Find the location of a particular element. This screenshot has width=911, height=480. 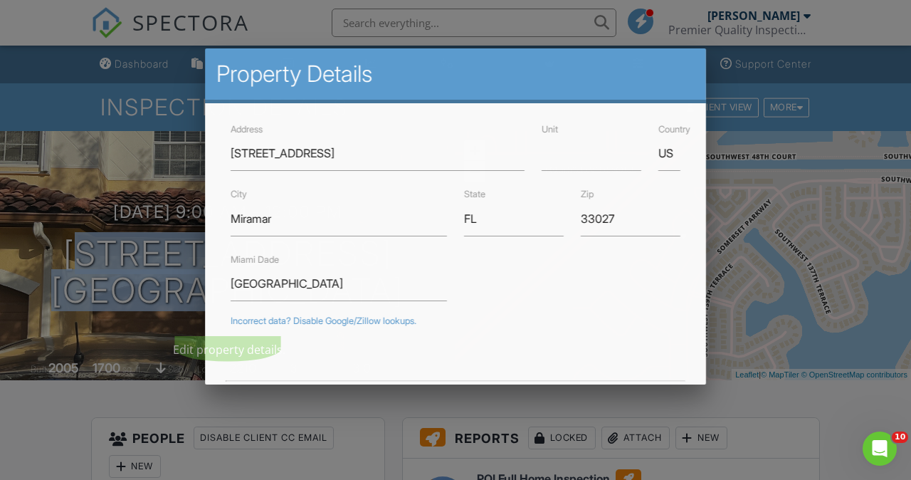

label: City is located at coordinates (238, 194).